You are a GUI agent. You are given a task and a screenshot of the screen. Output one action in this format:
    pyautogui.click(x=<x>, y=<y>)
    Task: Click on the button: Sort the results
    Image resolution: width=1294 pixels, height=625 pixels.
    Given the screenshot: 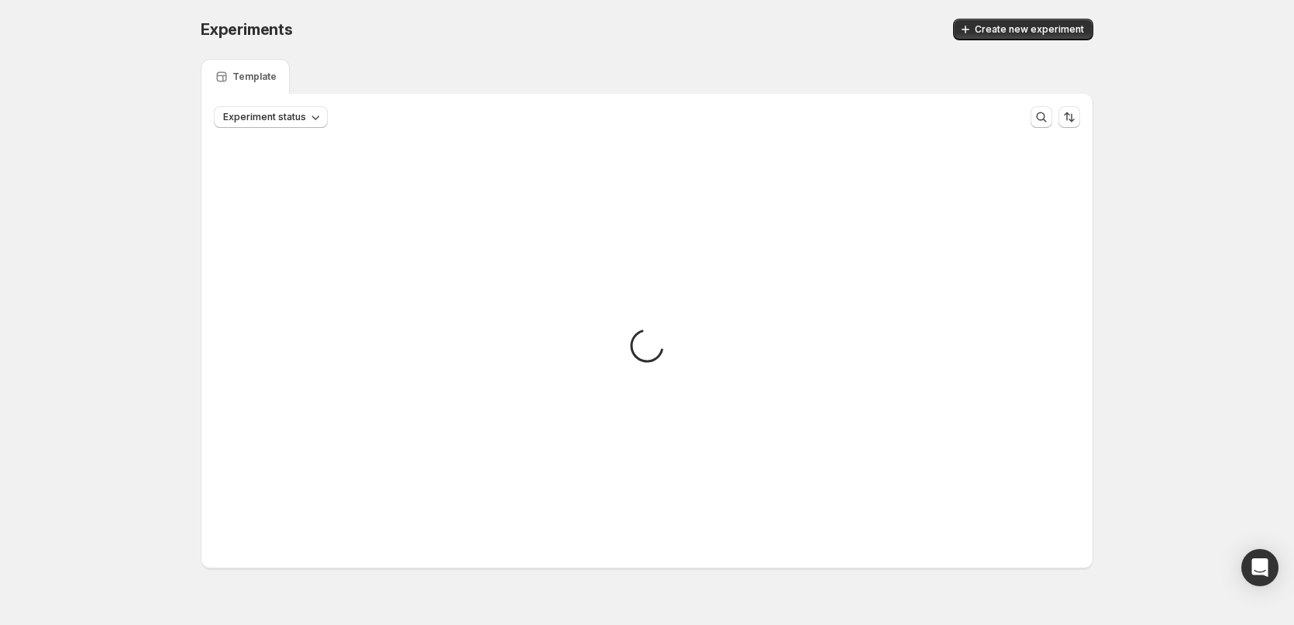 What is the action you would take?
    pyautogui.click(x=1069, y=117)
    